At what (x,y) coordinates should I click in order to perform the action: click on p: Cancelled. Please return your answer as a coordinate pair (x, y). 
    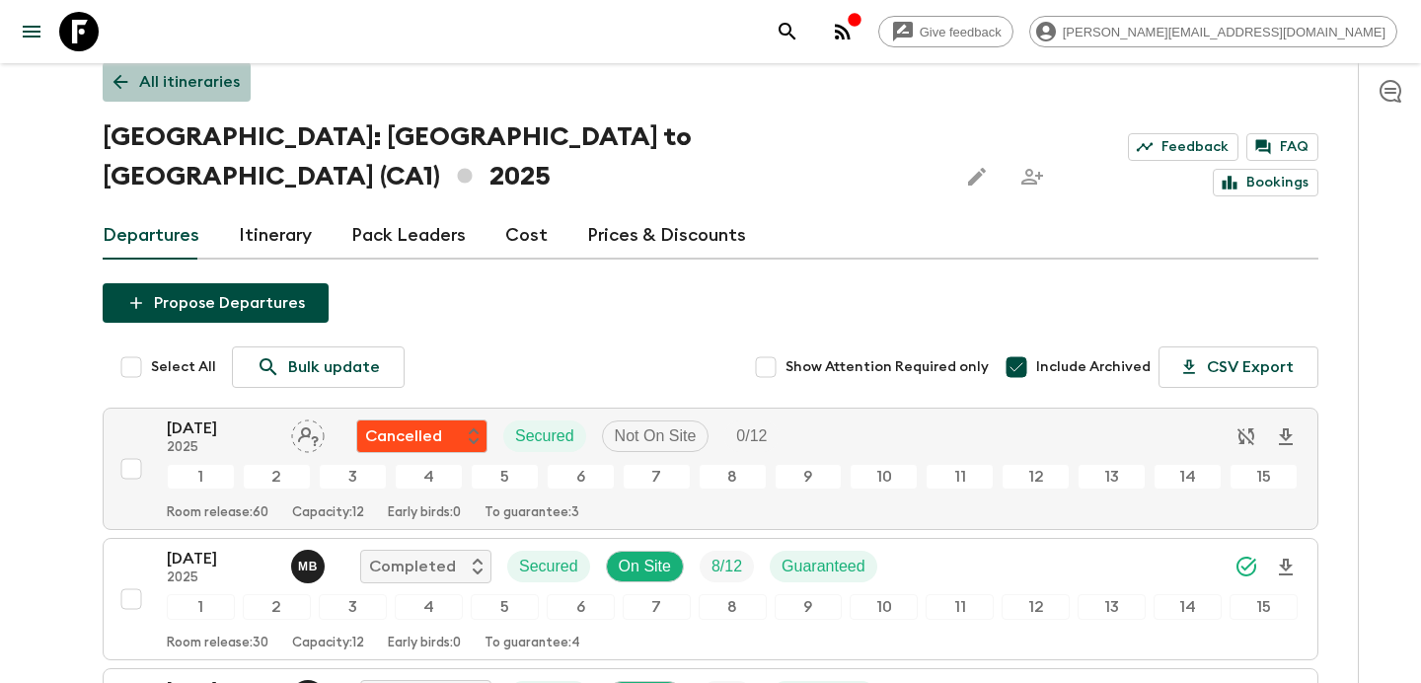
    Looking at the image, I should click on (404, 436).